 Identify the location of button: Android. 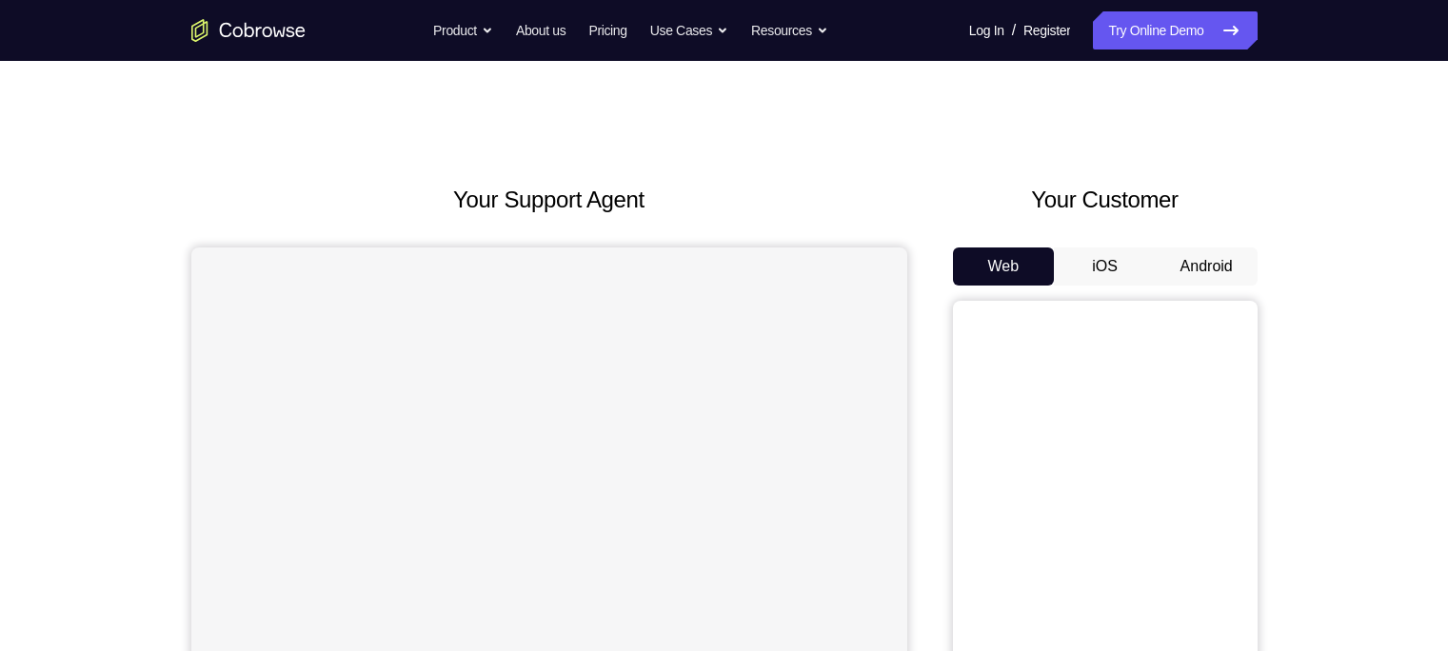
(1206, 266).